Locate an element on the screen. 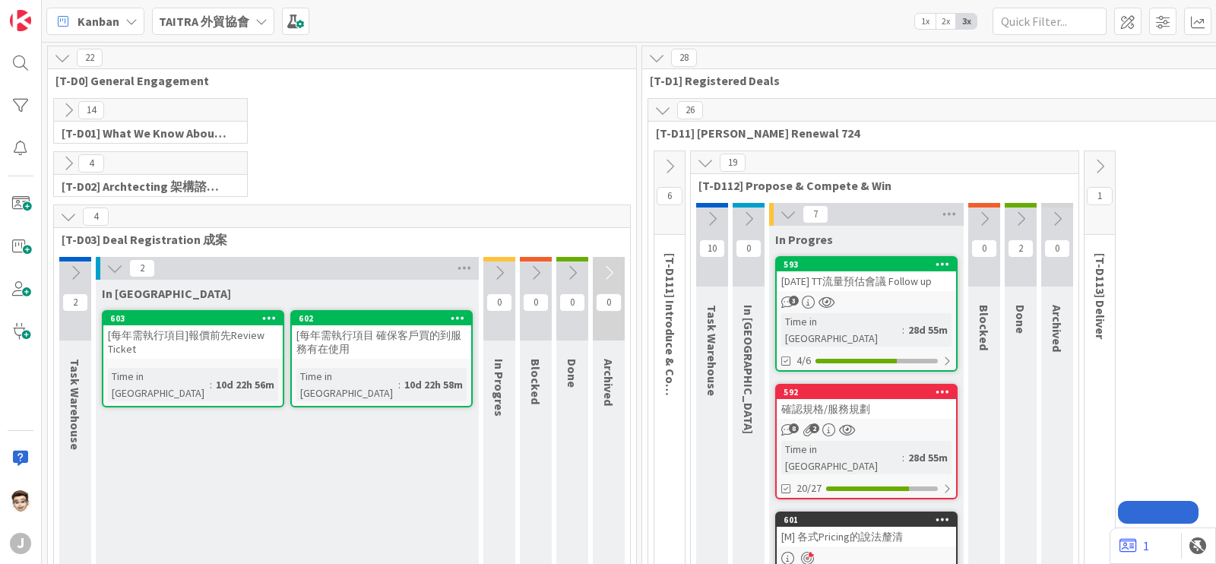  span: 28 is located at coordinates (684, 58).